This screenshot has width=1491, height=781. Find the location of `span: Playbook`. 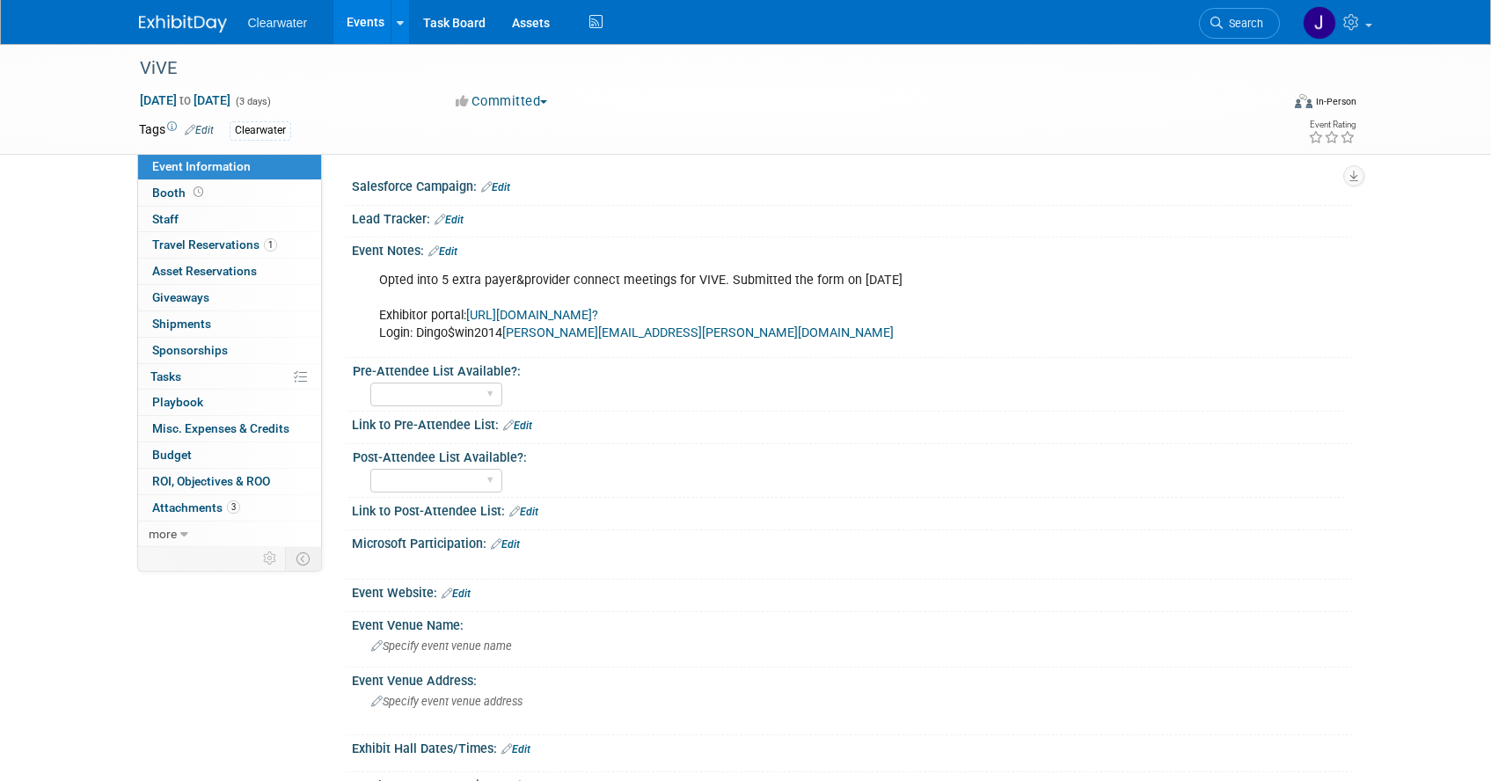

span: Playbook is located at coordinates (178, 402).